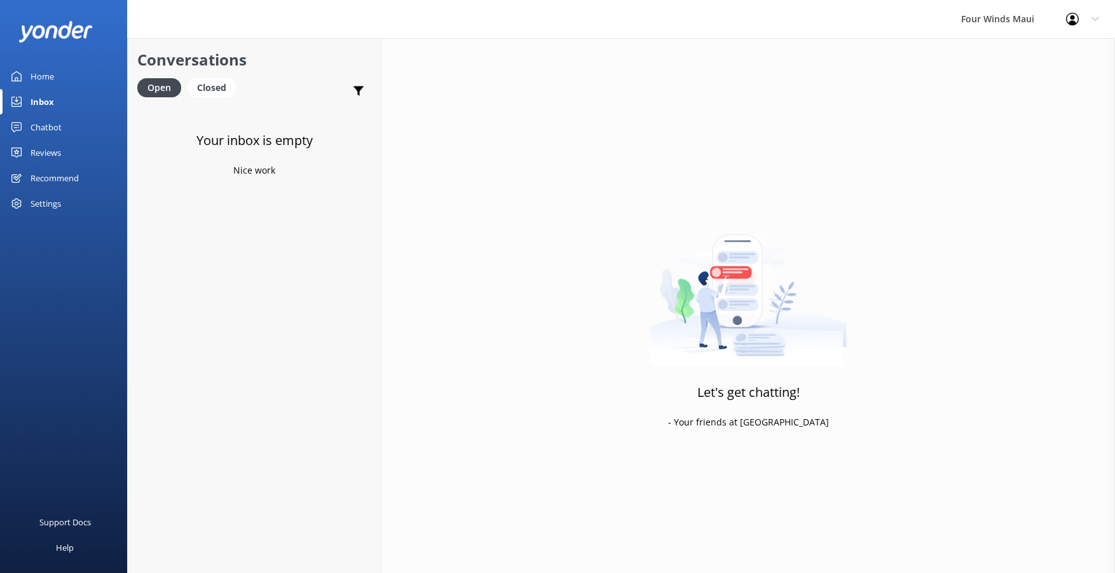 The image size is (1115, 573). I want to click on h3: Your inbox is empty, so click(254, 140).